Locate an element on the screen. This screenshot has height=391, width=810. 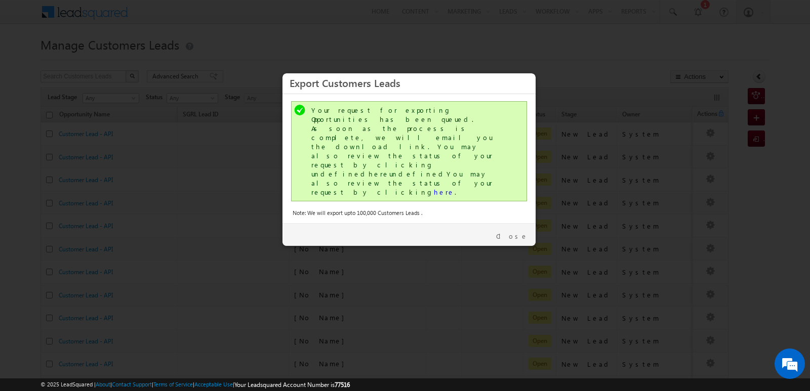
a: here is located at coordinates (444, 192).